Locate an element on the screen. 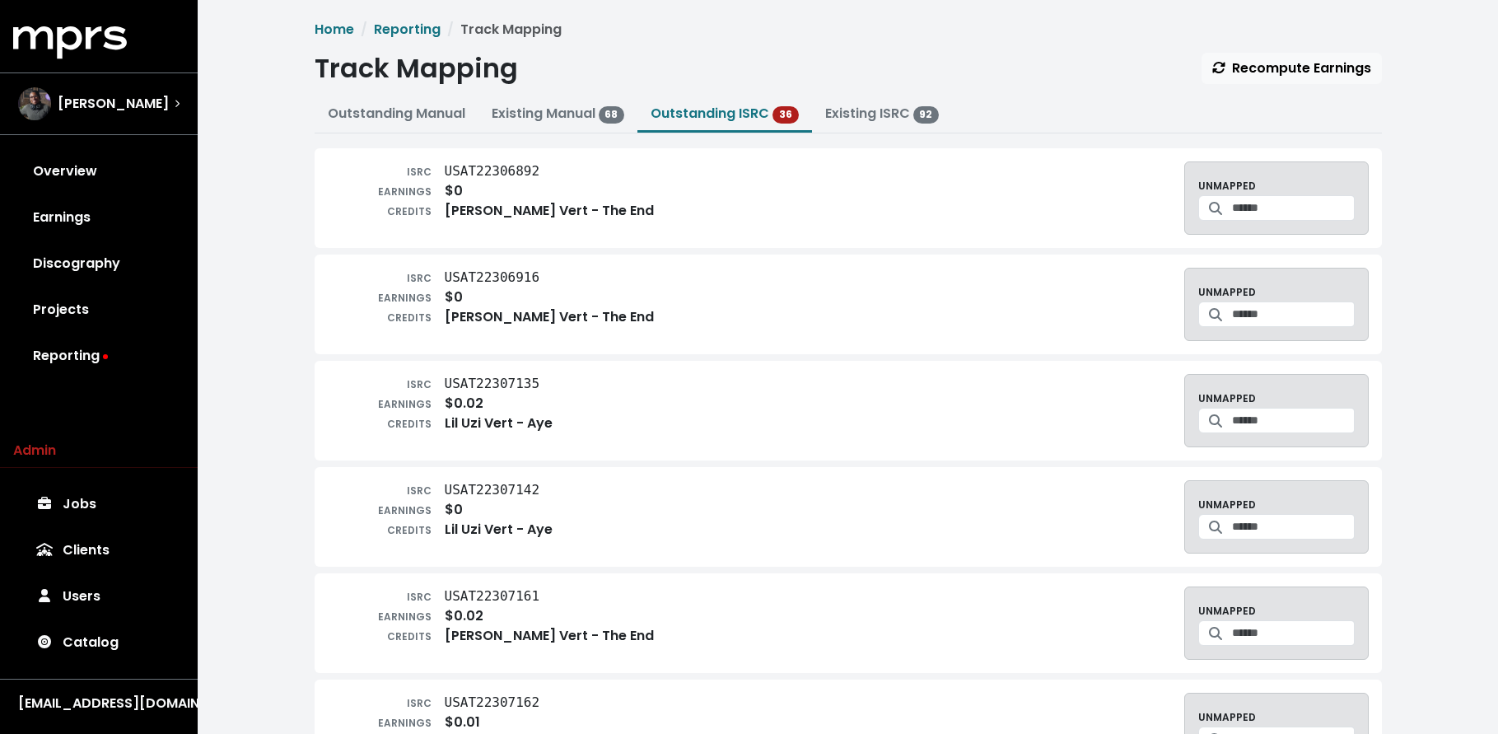 This screenshot has width=1498, height=734. a: Jobs is located at coordinates (99, 504).